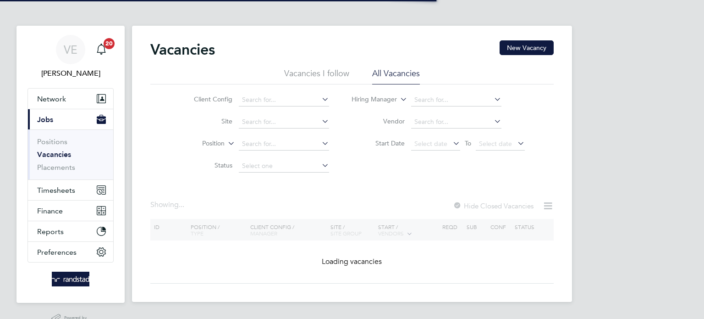 The height and width of the screenshot is (319, 704). Describe the element at coordinates (109, 44) in the screenshot. I see `span: 20` at that location.